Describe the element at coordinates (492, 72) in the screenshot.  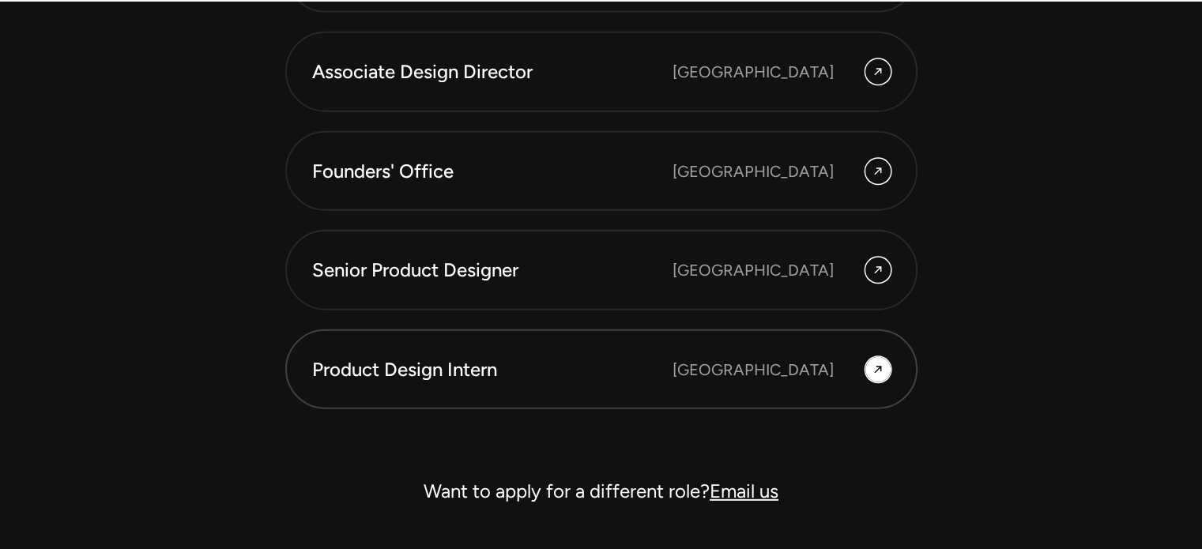
I see `div: Associate Design Director` at that location.